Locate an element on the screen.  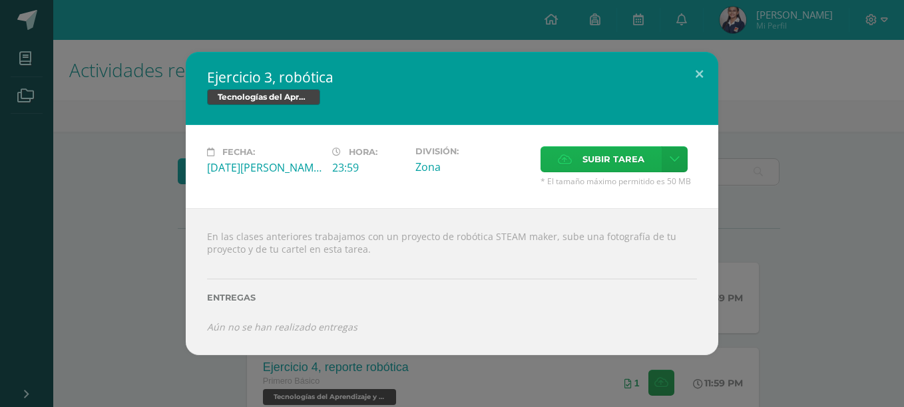
button: Close (Esc) is located at coordinates (699, 75).